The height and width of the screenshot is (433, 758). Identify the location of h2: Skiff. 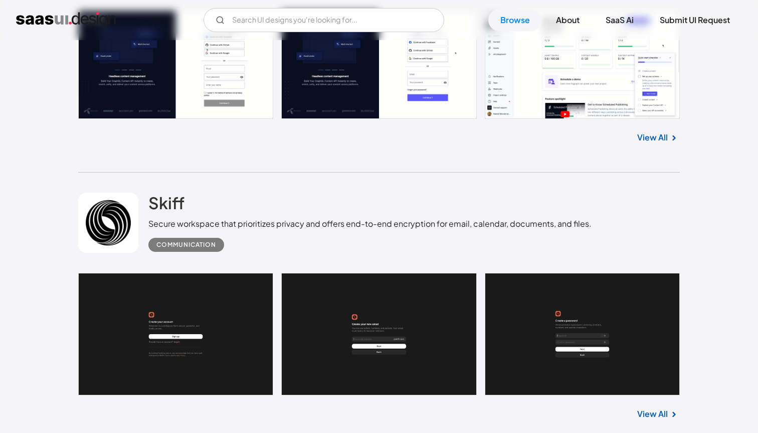
(166, 203).